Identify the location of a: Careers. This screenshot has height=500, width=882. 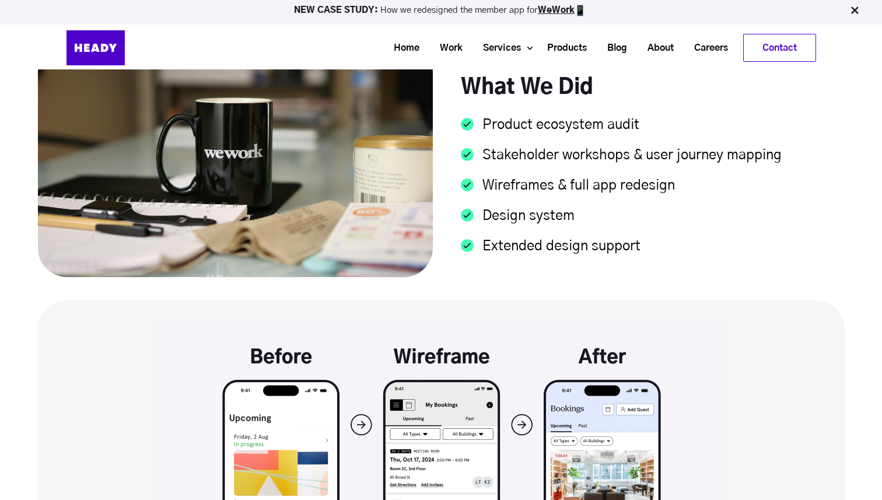
(706, 48).